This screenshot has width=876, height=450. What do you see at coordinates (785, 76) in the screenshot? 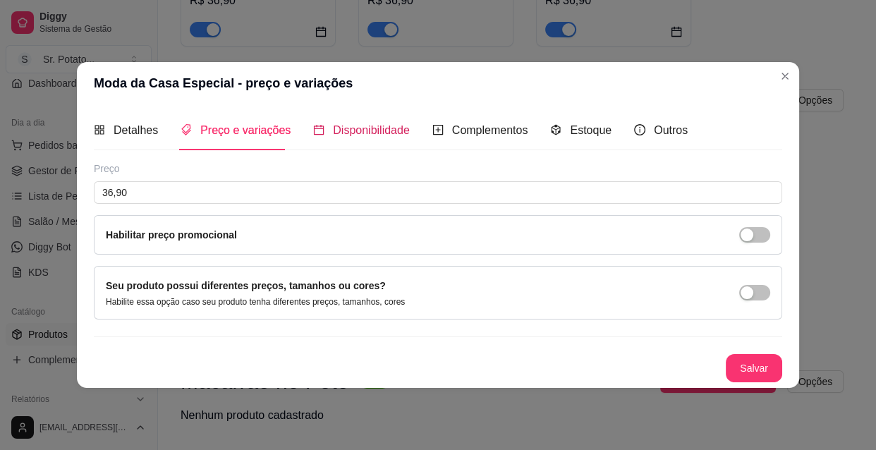
I see `button: Close` at bounding box center [785, 76].